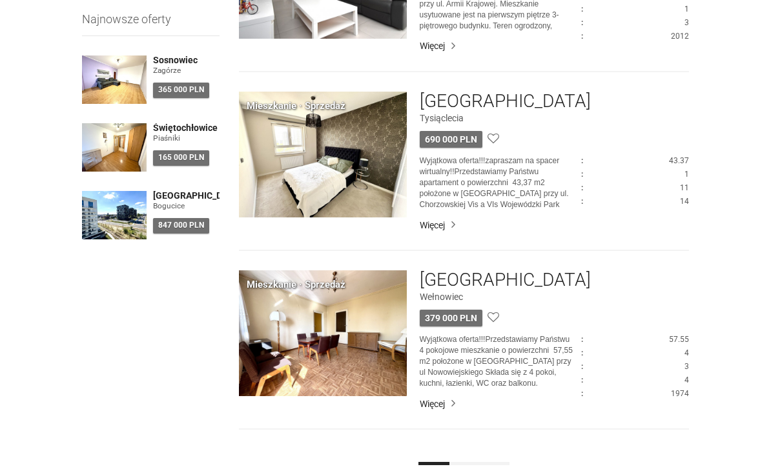 Image resolution: width=771 pixels, height=469 pixels. What do you see at coordinates (451, 318) in the screenshot?
I see `div: 379 000 PLN` at bounding box center [451, 318].